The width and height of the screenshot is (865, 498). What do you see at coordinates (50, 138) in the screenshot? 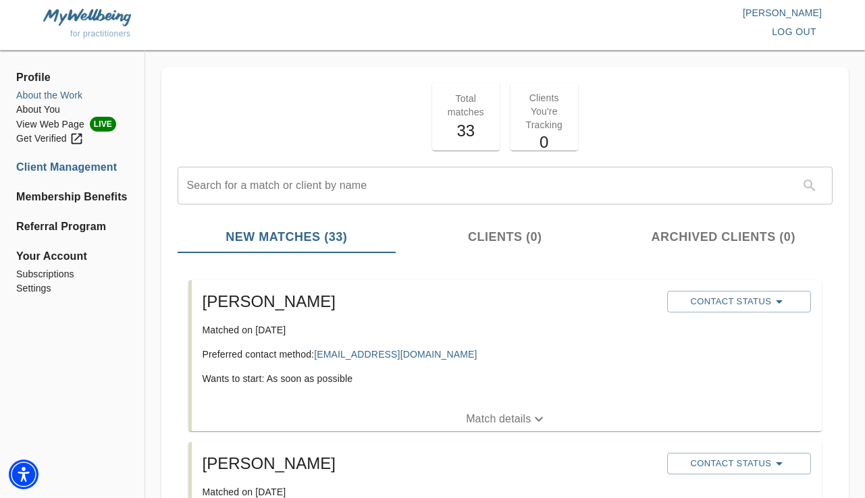
I see `div: Get Verified` at bounding box center [50, 138].